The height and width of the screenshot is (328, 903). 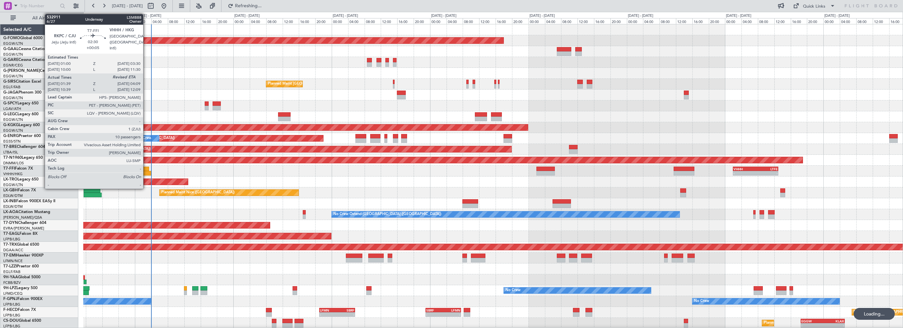 I want to click on span: 9H-LPZ, so click(x=10, y=288).